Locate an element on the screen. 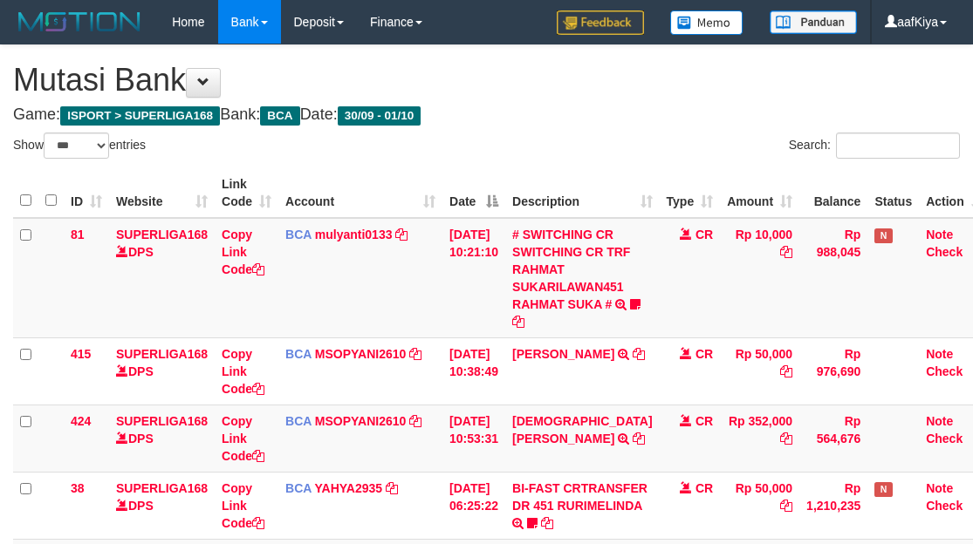 Image resolution: width=973 pixels, height=544 pixels. th: Amount: activate to sort column ascending is located at coordinates (759, 193).